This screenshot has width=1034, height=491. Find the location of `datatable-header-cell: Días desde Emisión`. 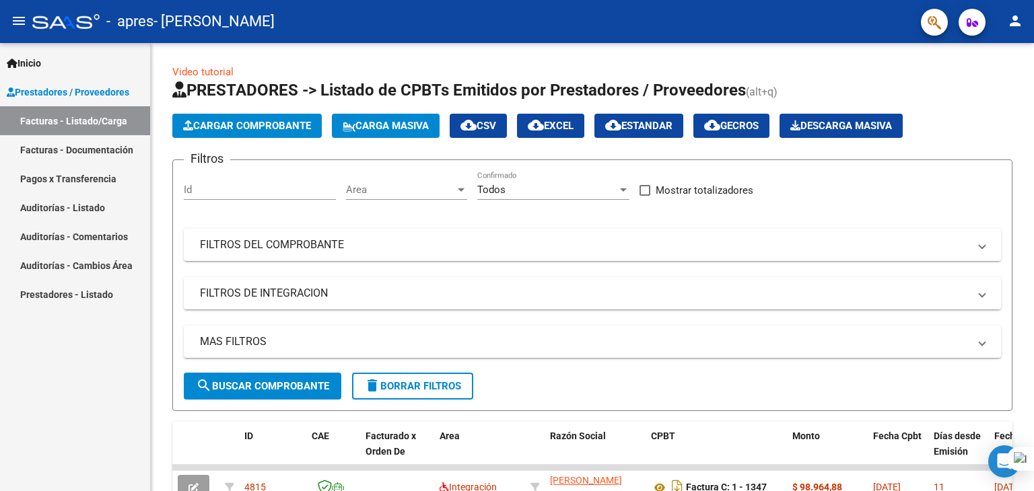

datatable-header-cell: Días desde Emisión is located at coordinates (959, 452).